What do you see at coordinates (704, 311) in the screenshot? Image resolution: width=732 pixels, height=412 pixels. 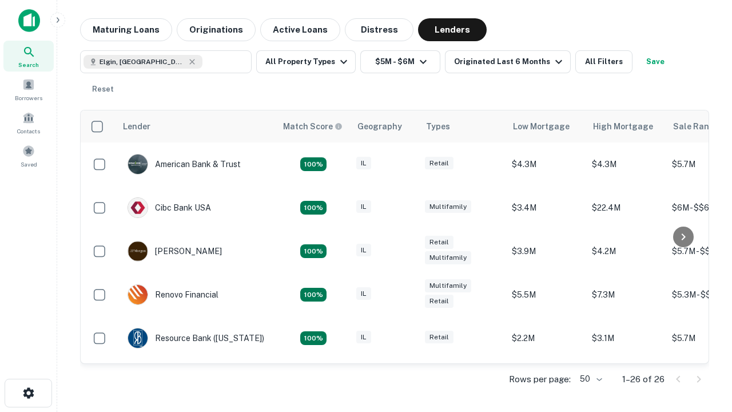 I see `div: Chat Widget` at bounding box center [704, 311].